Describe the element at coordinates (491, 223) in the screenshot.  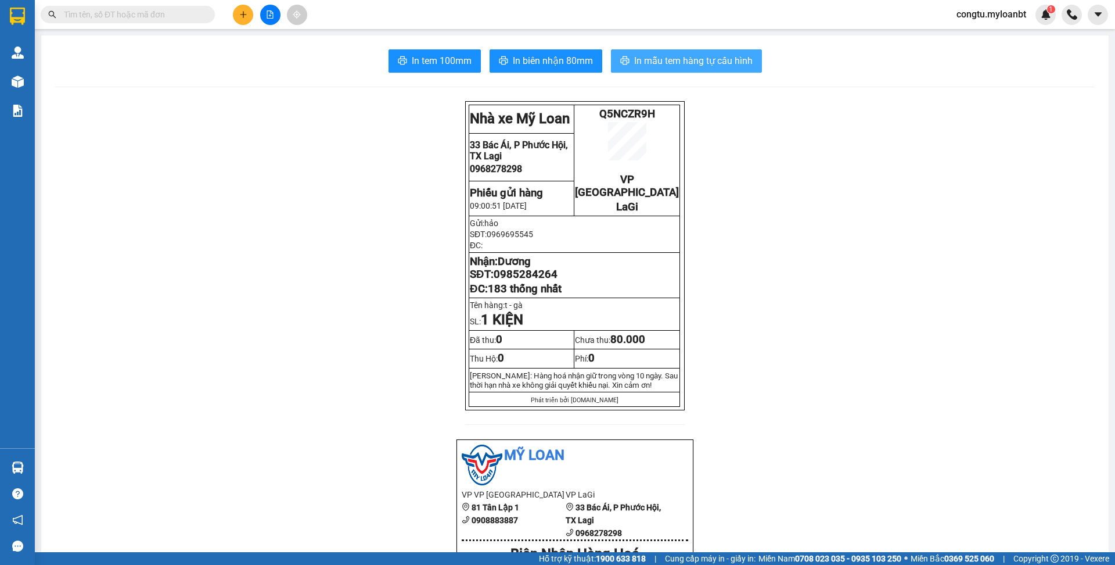
I see `span: hảo` at that location.